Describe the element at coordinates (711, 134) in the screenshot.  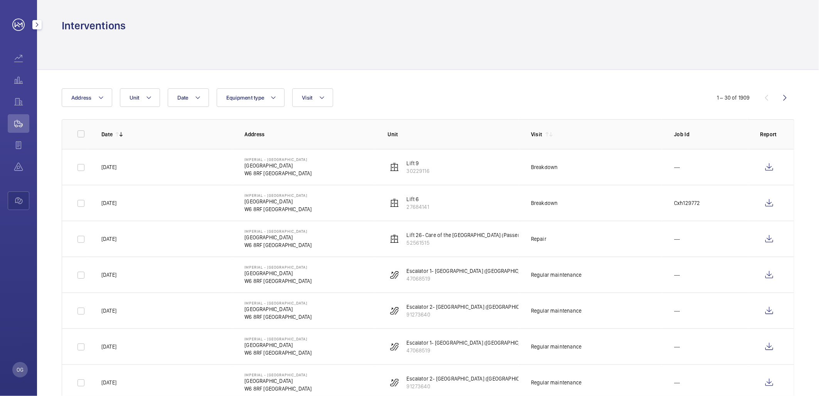
I see `p: Job Id` at that location.